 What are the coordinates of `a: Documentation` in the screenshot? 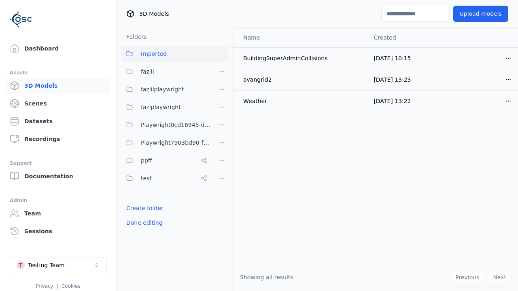 It's located at (58, 176).